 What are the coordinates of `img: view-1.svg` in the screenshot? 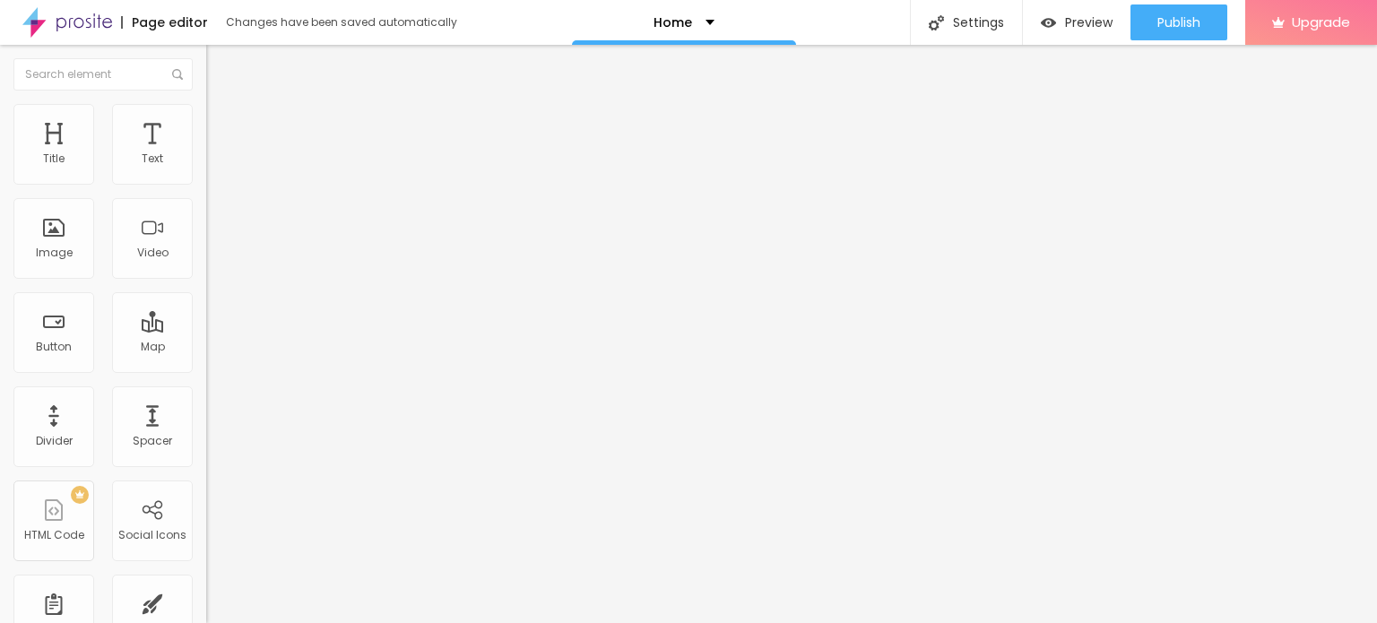 It's located at (1048, 22).